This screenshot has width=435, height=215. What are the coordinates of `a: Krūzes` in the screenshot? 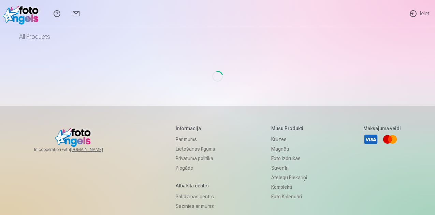 It's located at (289, 139).